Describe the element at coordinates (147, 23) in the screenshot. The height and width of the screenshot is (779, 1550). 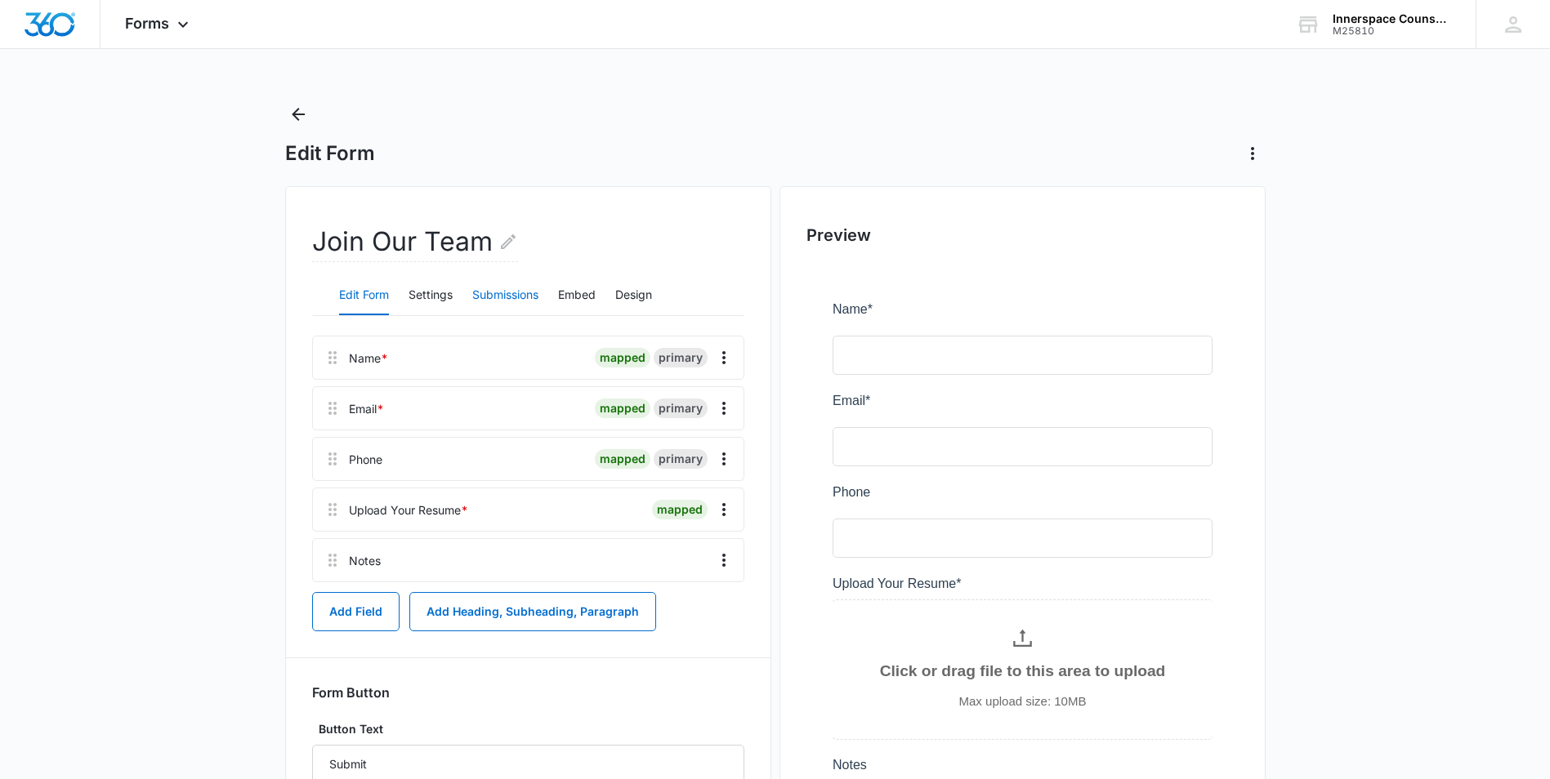
I see `span: Forms` at that location.